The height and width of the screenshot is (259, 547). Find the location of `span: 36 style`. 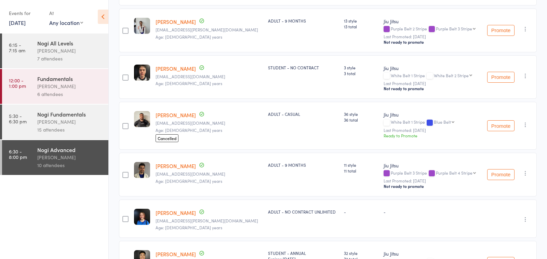

span: 36 style is located at coordinates (361, 114).